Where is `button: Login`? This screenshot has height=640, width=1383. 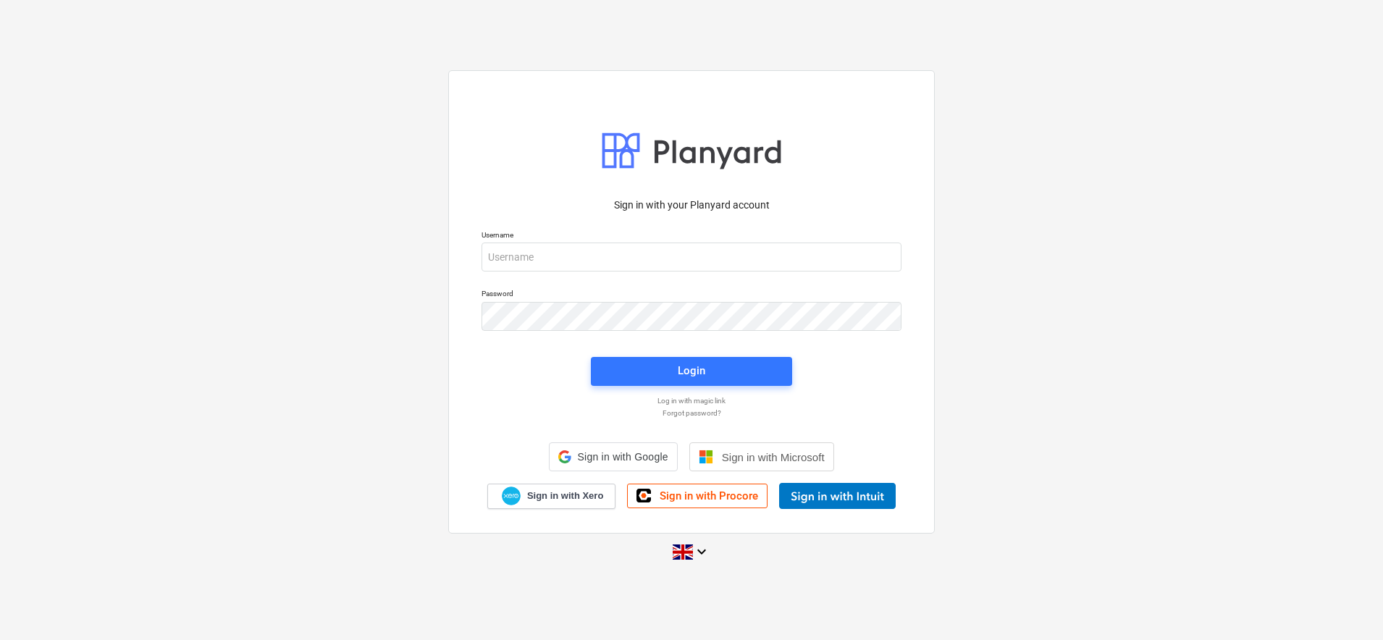 button: Login is located at coordinates (691, 371).